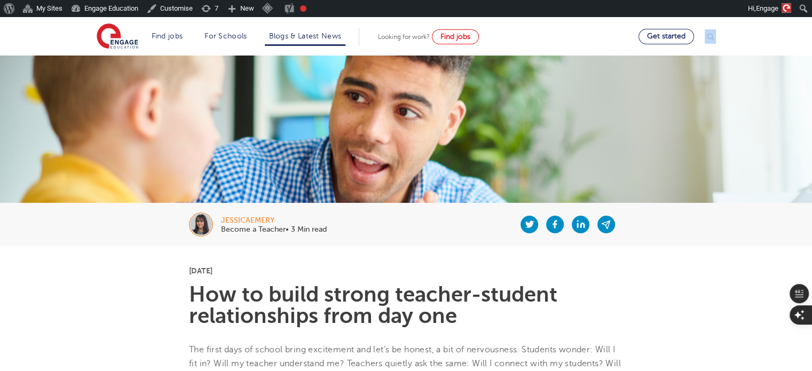 This screenshot has width=812, height=371. I want to click on h1: How to build strong teacher-student relationships from day one, so click(406, 305).